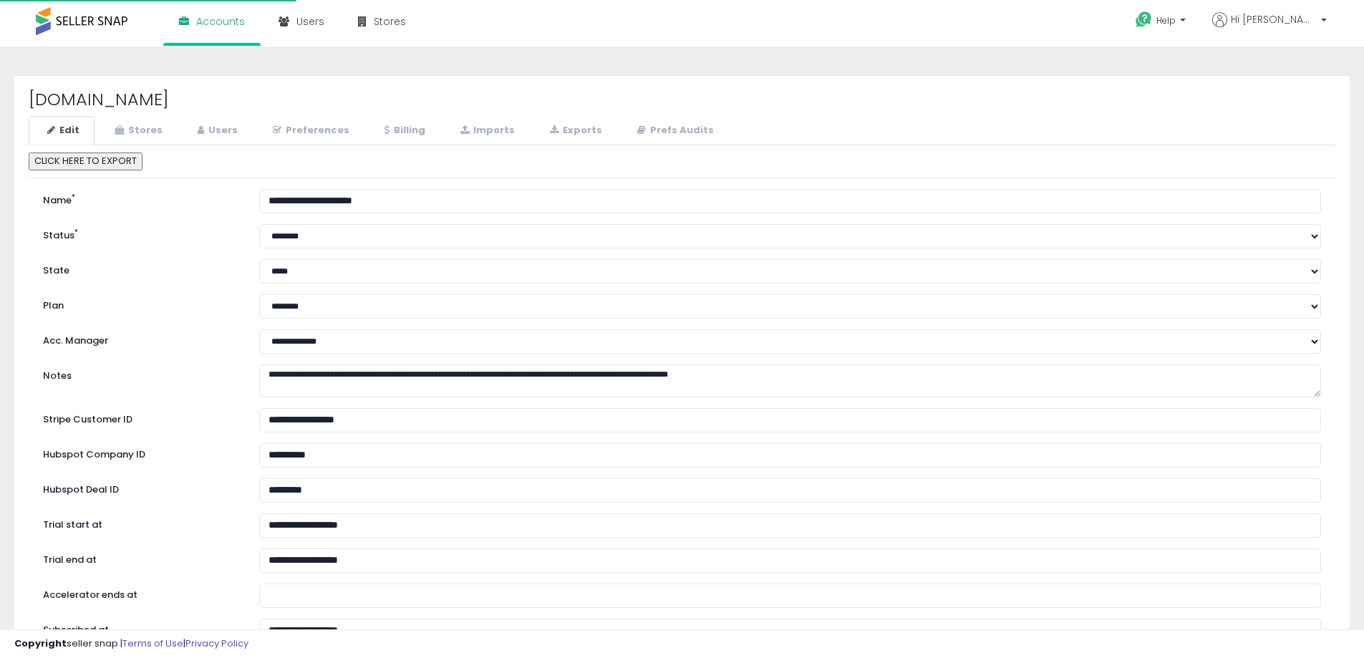  I want to click on label: Acc. Manager, so click(140, 339).